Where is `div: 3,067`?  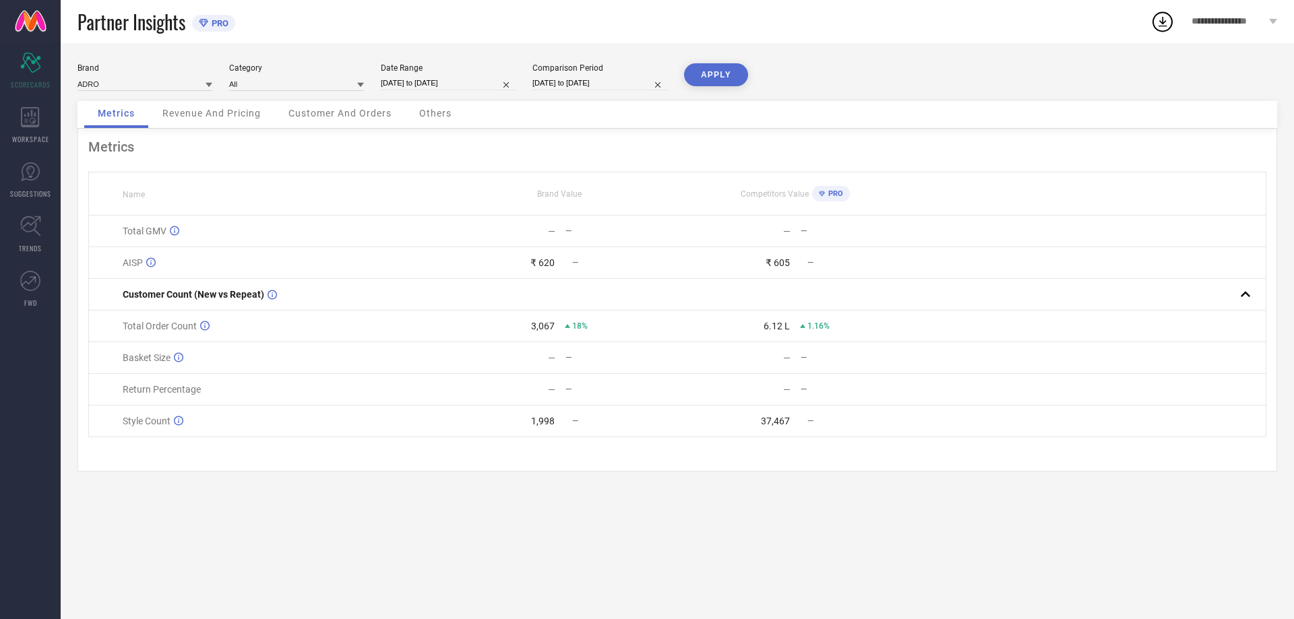
div: 3,067 is located at coordinates (542, 326).